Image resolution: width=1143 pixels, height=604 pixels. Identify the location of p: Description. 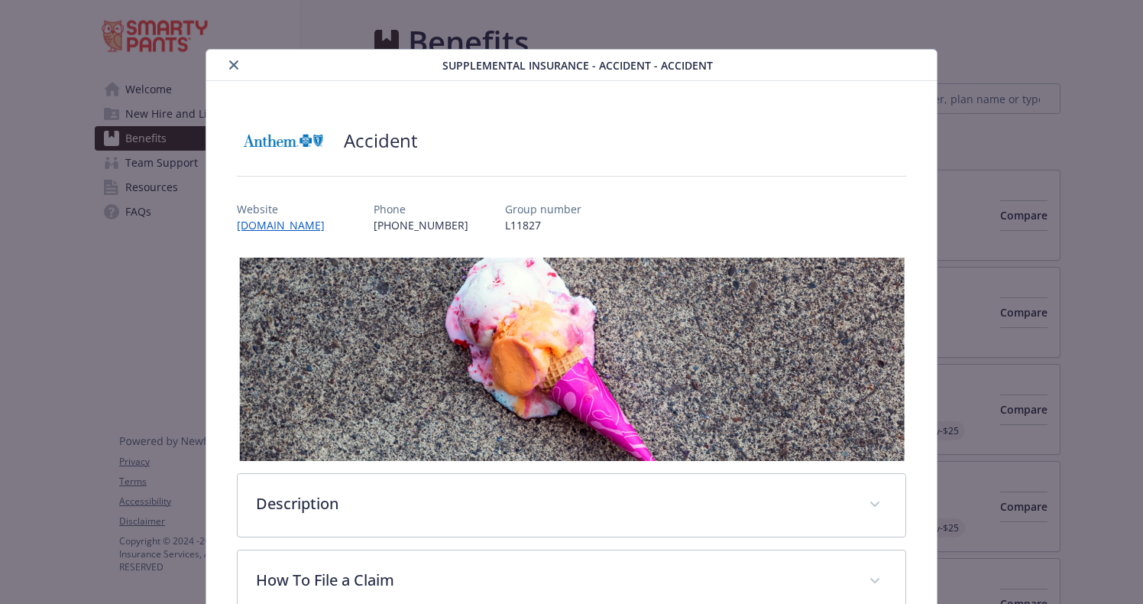
(552, 504).